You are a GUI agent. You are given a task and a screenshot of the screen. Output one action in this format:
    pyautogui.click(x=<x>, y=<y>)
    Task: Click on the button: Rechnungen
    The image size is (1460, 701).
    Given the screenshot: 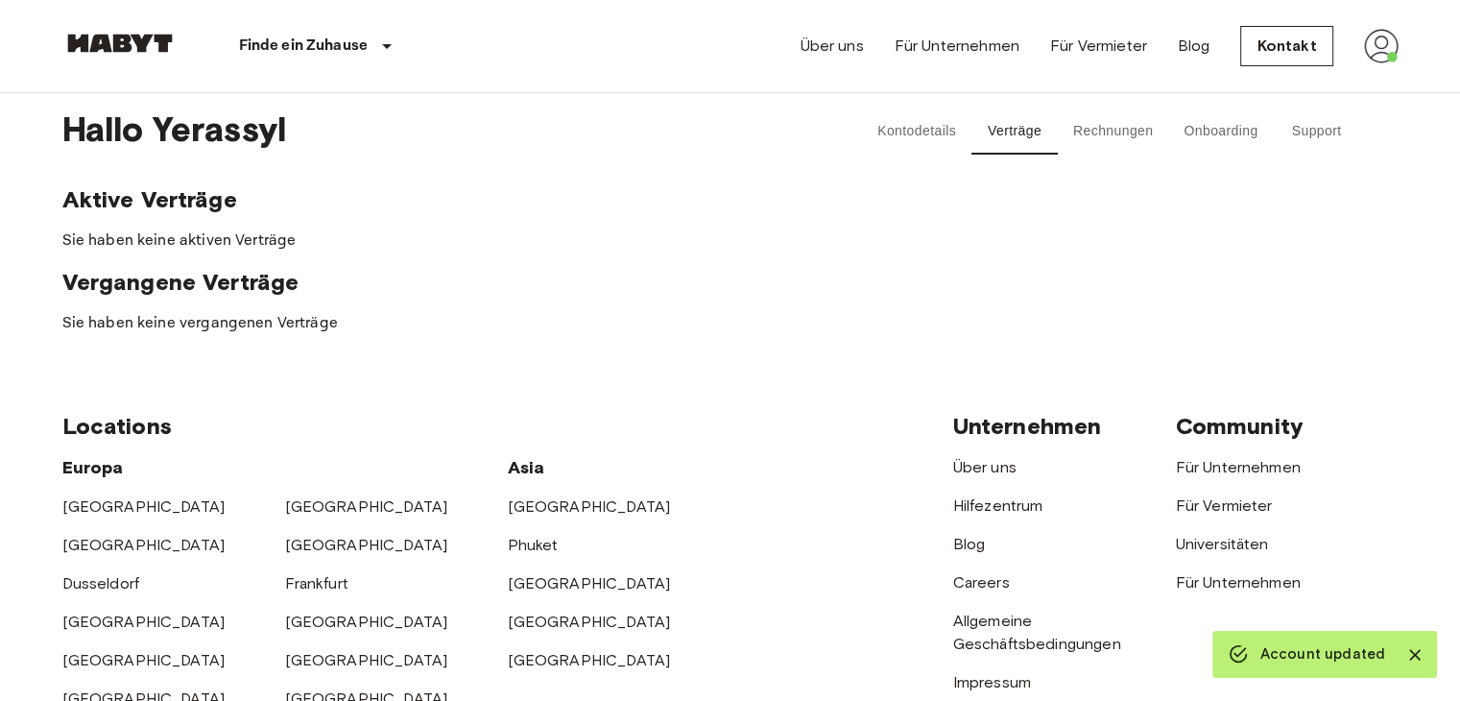 What is the action you would take?
    pyautogui.click(x=1113, y=132)
    